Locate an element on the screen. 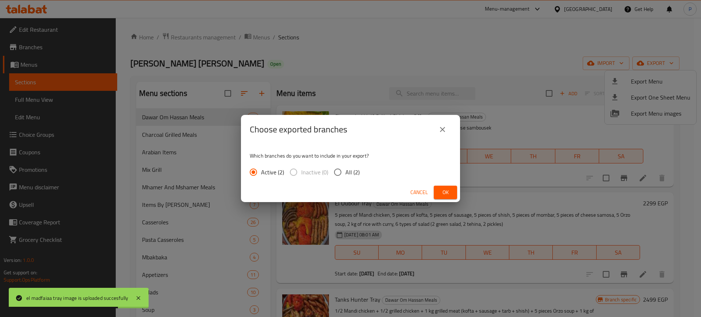  span: Active (2) is located at coordinates (272, 172).